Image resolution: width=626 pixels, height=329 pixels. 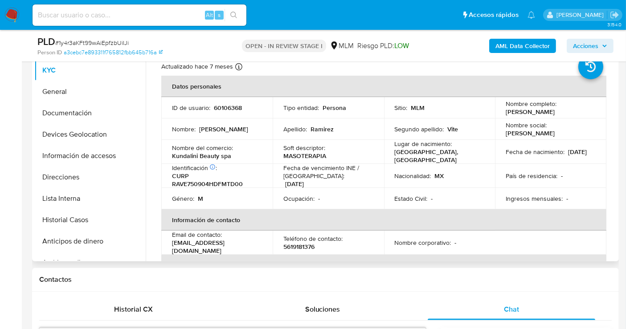 What do you see at coordinates (299, 247) in the screenshot?
I see `p: 5619181376` at bounding box center [299, 247].